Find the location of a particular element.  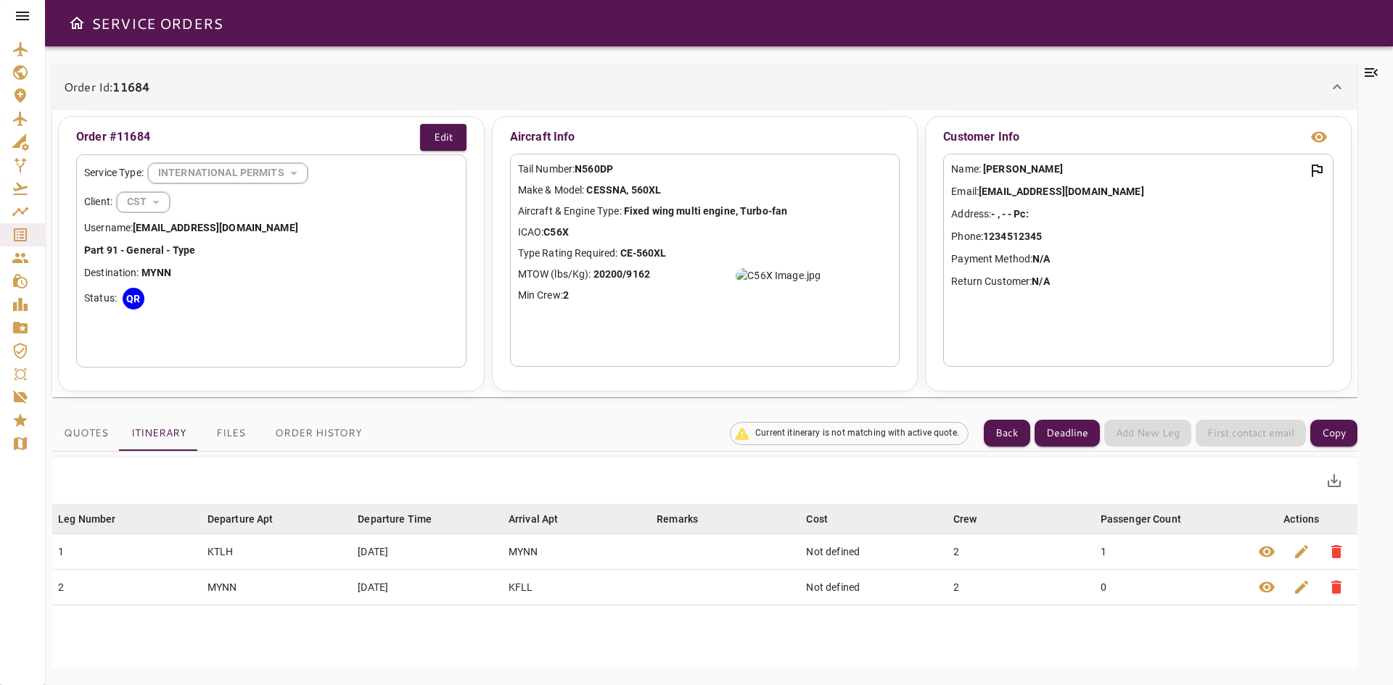

div: Remarks is located at coordinates (677, 519).